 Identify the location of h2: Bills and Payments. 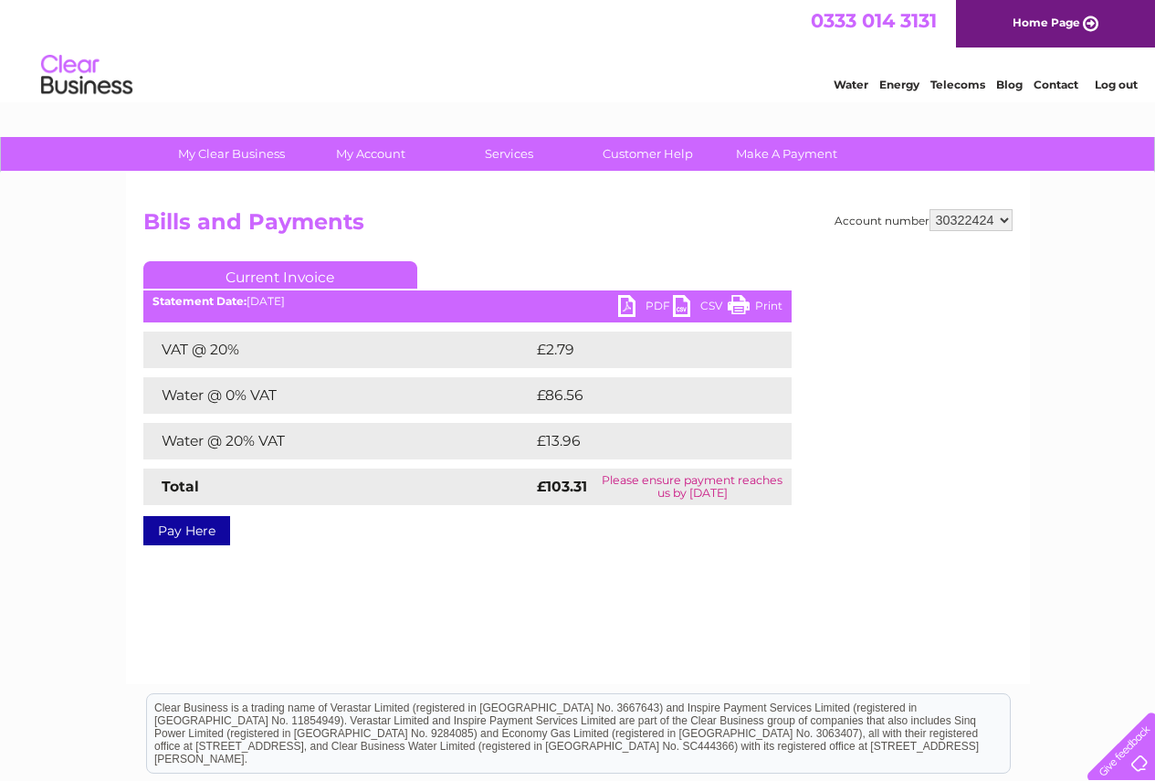
(578, 226).